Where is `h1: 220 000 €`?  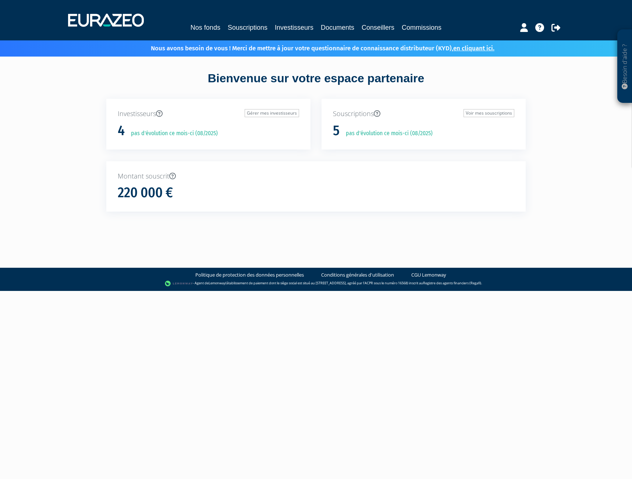
h1: 220 000 € is located at coordinates (145, 193).